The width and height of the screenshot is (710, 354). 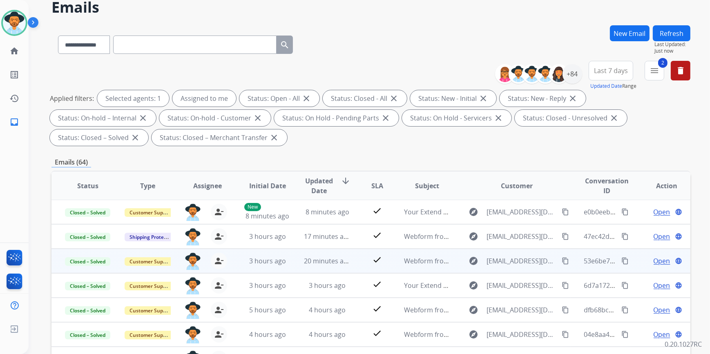 I want to click on div: Assigned to me, so click(x=204, y=98).